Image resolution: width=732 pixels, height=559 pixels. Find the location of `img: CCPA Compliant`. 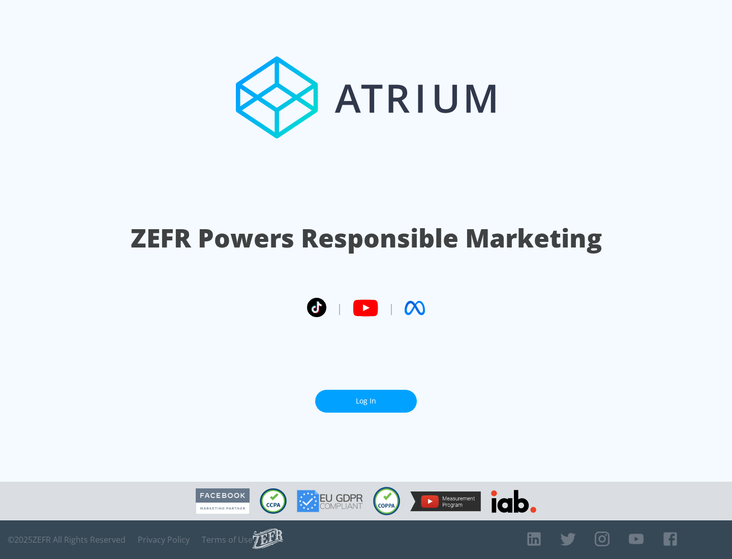

img: CCPA Compliant is located at coordinates (273, 501).